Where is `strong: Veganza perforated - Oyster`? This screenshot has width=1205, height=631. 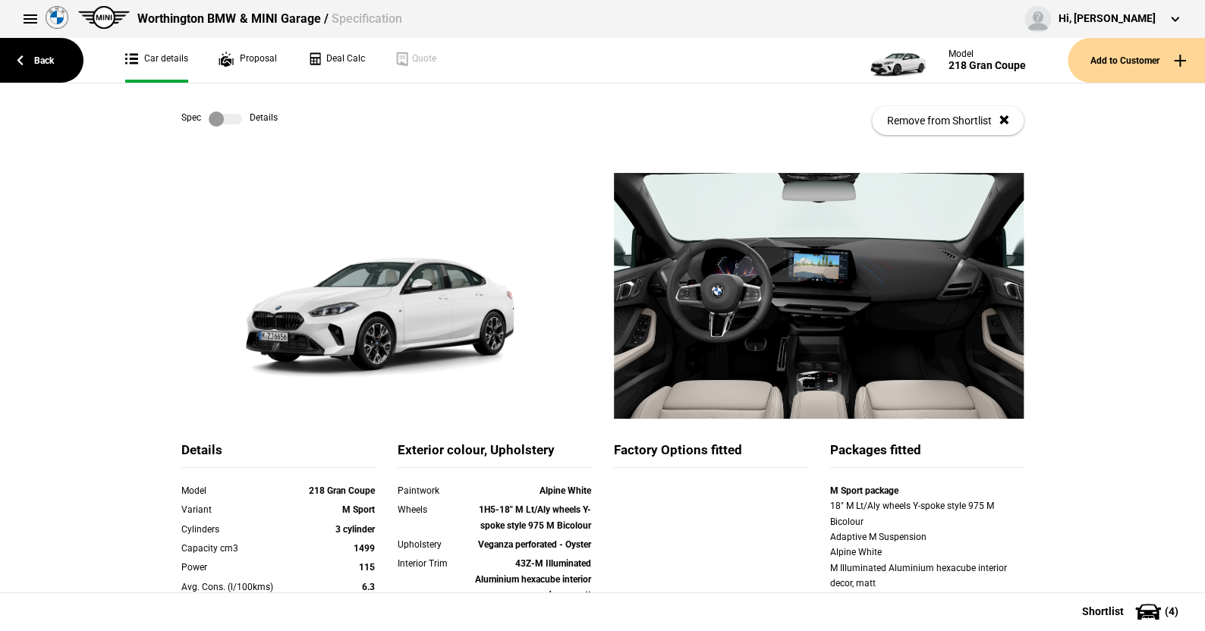
strong: Veganza perforated - Oyster is located at coordinates (534, 545).